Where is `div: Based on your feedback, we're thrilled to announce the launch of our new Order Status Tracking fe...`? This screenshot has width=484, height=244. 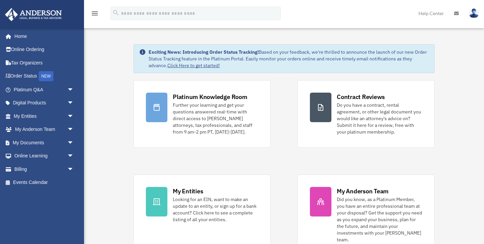 div: Based on your feedback, we're thrilled to announce the launch of our new Order Status Tracking fe... is located at coordinates (289, 59).